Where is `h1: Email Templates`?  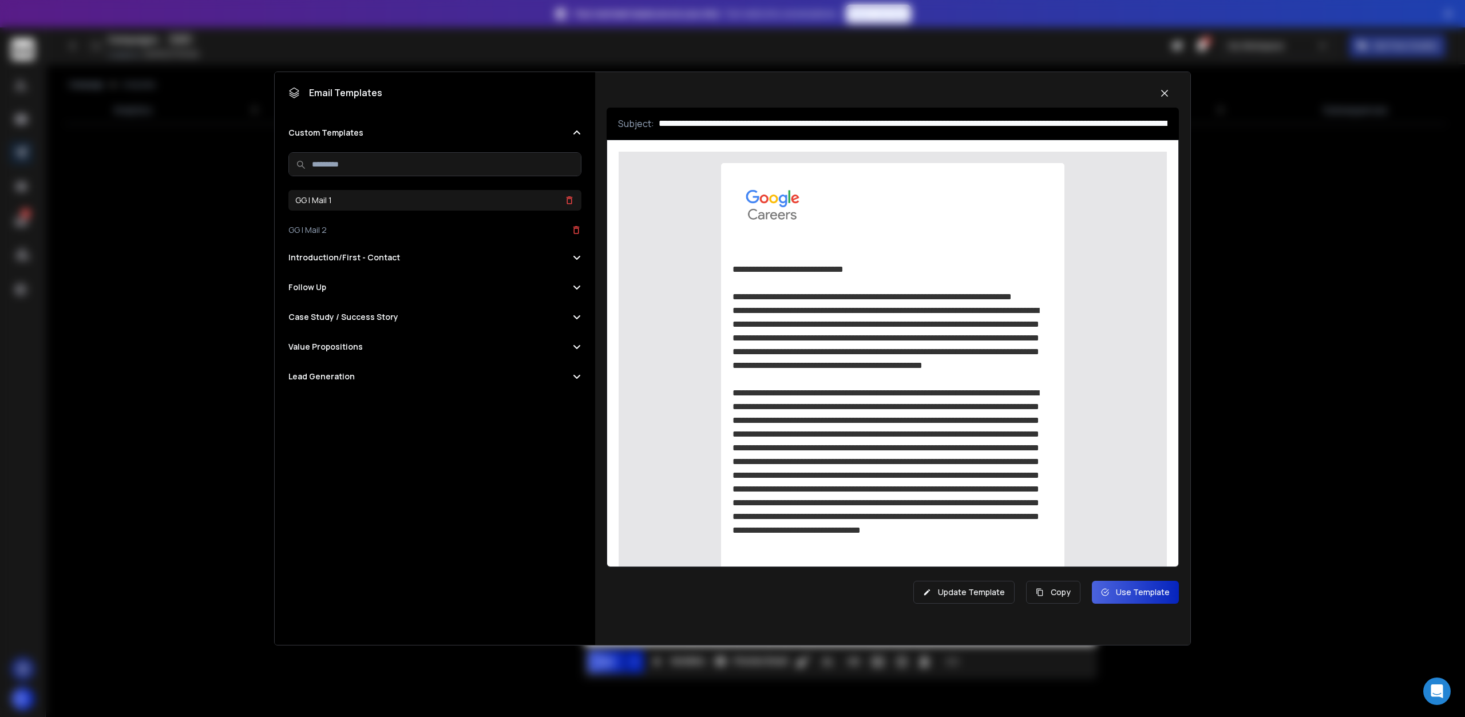 h1: Email Templates is located at coordinates (335, 93).